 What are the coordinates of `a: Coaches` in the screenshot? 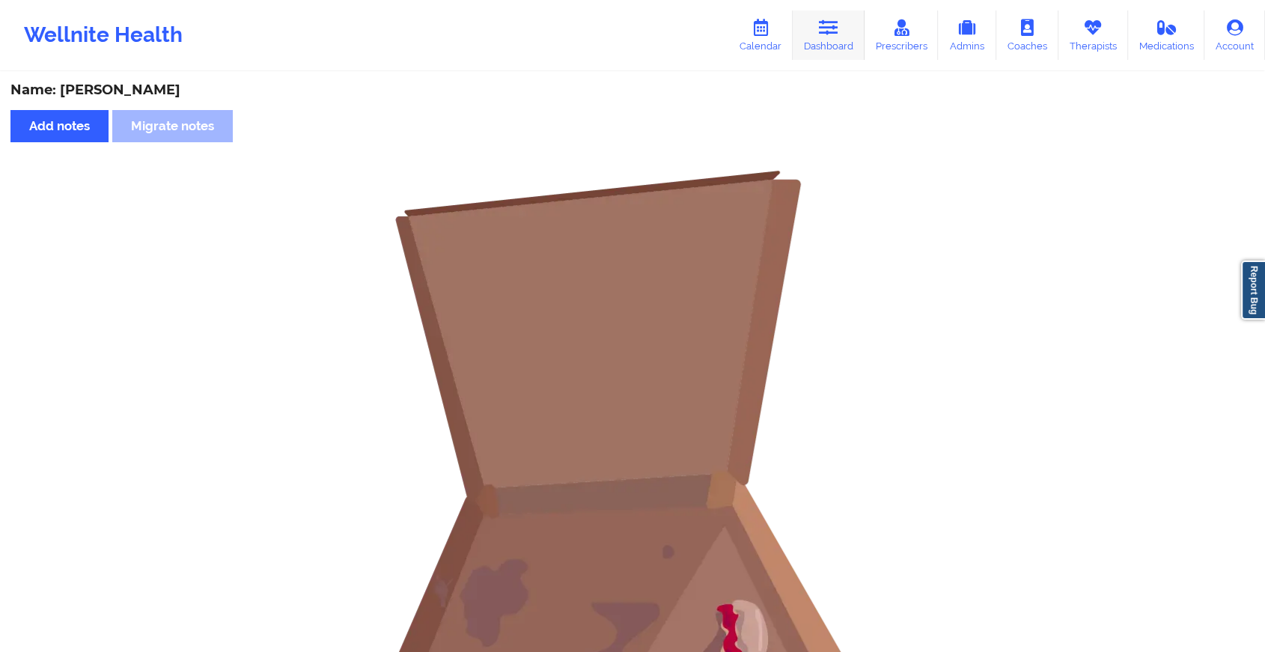 It's located at (1027, 35).